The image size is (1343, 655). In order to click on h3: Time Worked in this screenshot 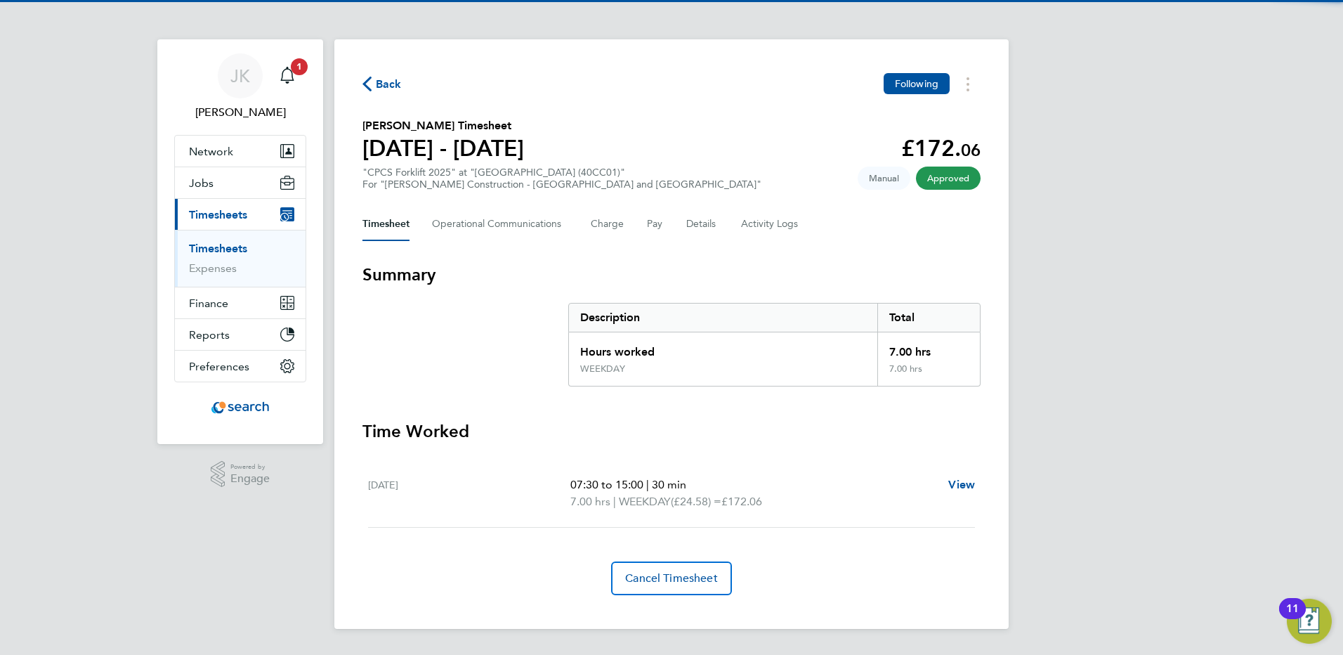, I will do `click(672, 431)`.